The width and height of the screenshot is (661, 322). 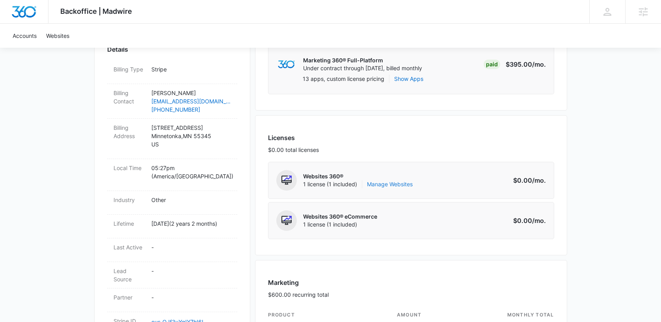 I want to click on p: $600.00 recurring total, so click(x=299, y=294).